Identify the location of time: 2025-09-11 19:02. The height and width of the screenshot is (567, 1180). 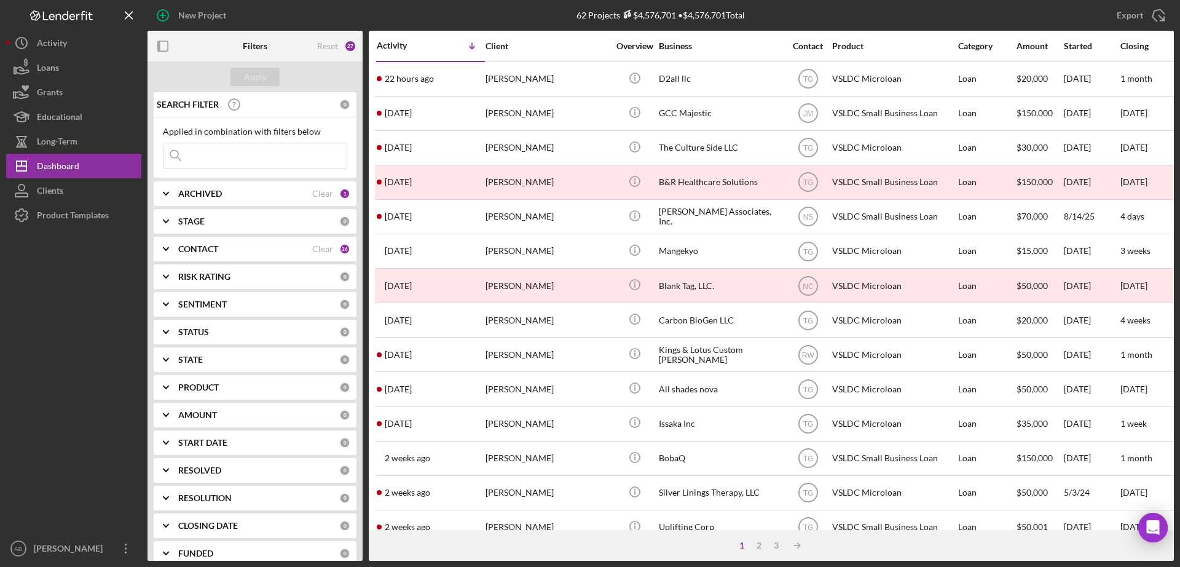
(408, 458).